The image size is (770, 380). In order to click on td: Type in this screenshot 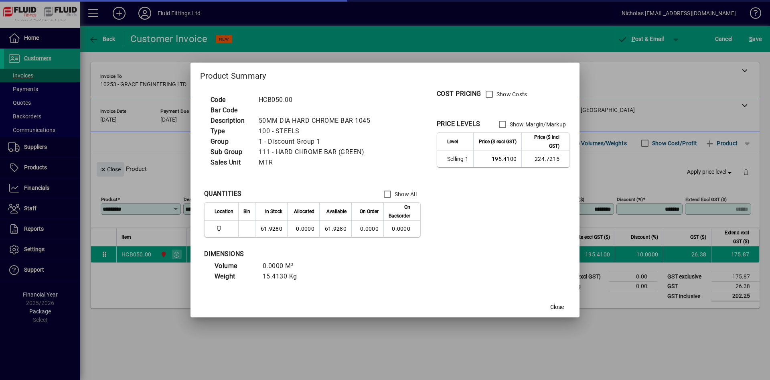, I will do `click(231, 131)`.